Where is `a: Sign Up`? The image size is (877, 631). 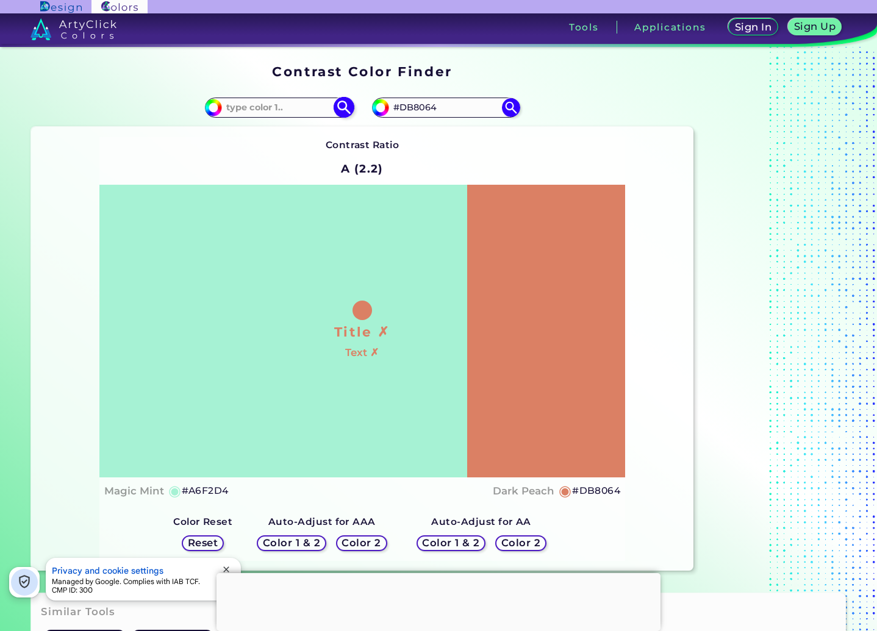 a: Sign Up is located at coordinates (815, 27).